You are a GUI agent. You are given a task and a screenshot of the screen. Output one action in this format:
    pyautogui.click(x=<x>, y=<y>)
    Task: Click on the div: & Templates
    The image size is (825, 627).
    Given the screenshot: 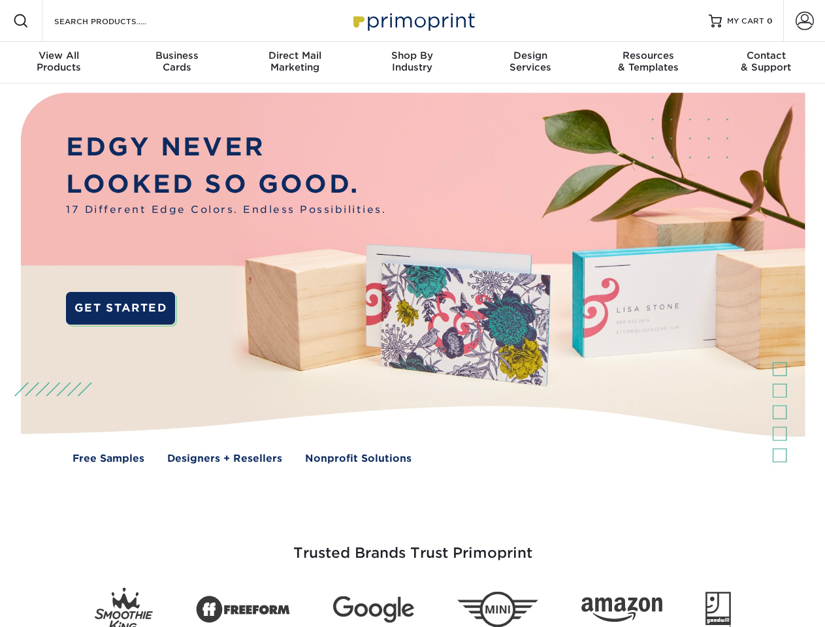 What is the action you would take?
    pyautogui.click(x=648, y=61)
    